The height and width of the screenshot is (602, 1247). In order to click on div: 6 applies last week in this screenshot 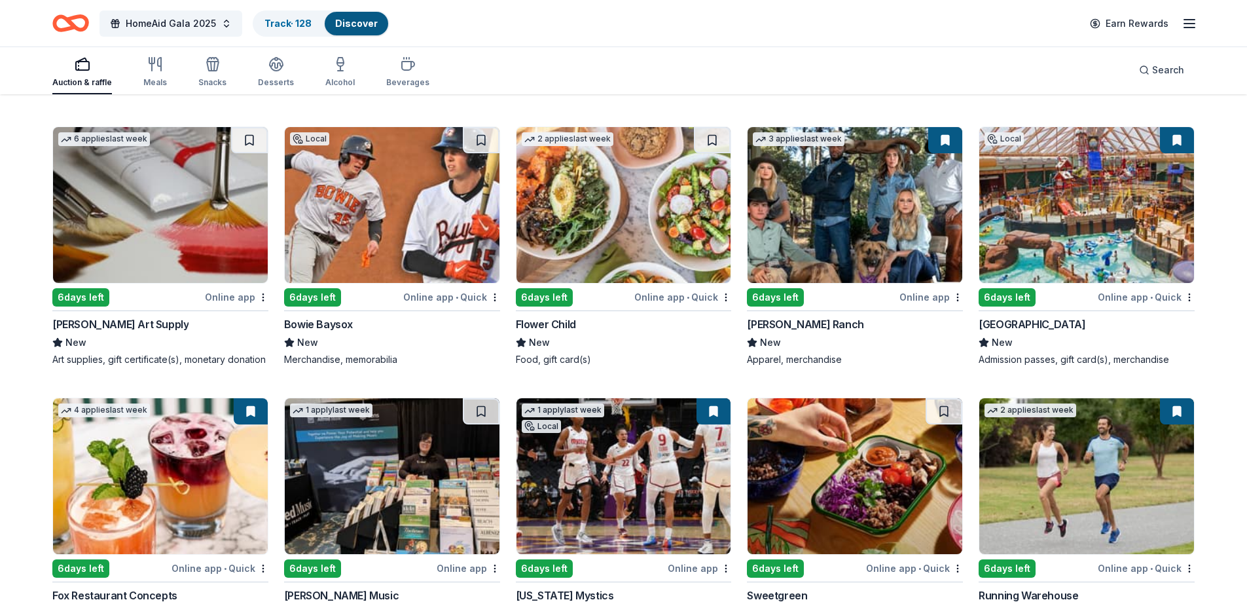, I will do `click(104, 139)`.